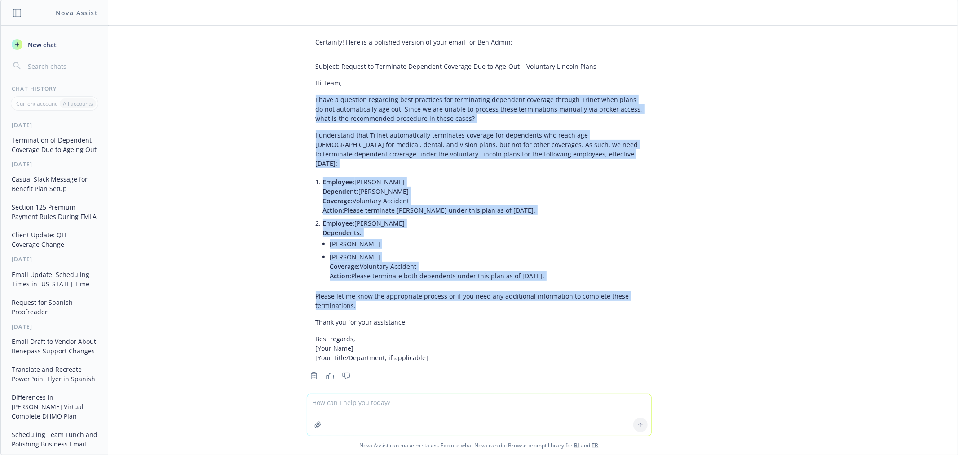 This screenshot has height=455, width=958. What do you see at coordinates (78, 103) in the screenshot?
I see `p: All accounts` at bounding box center [78, 103].